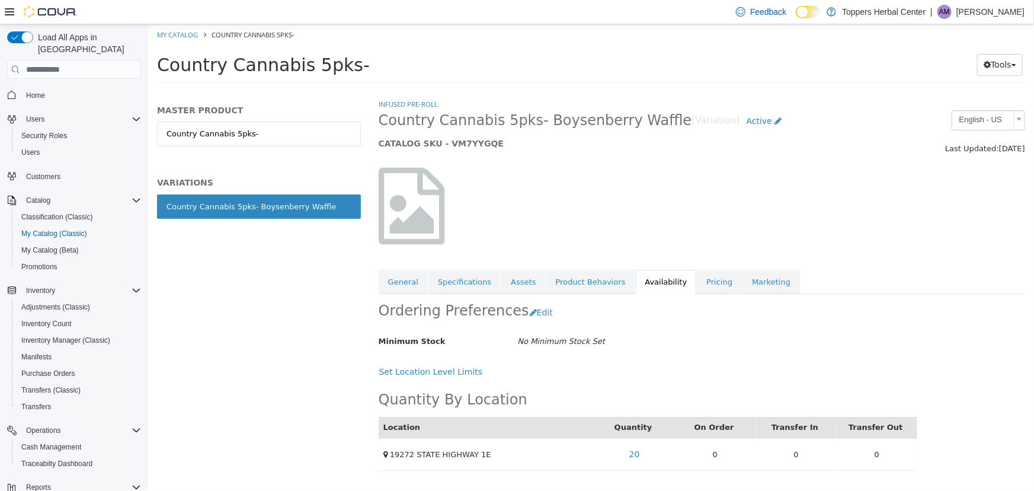  I want to click on a: My Catalog (Beta), so click(50, 250).